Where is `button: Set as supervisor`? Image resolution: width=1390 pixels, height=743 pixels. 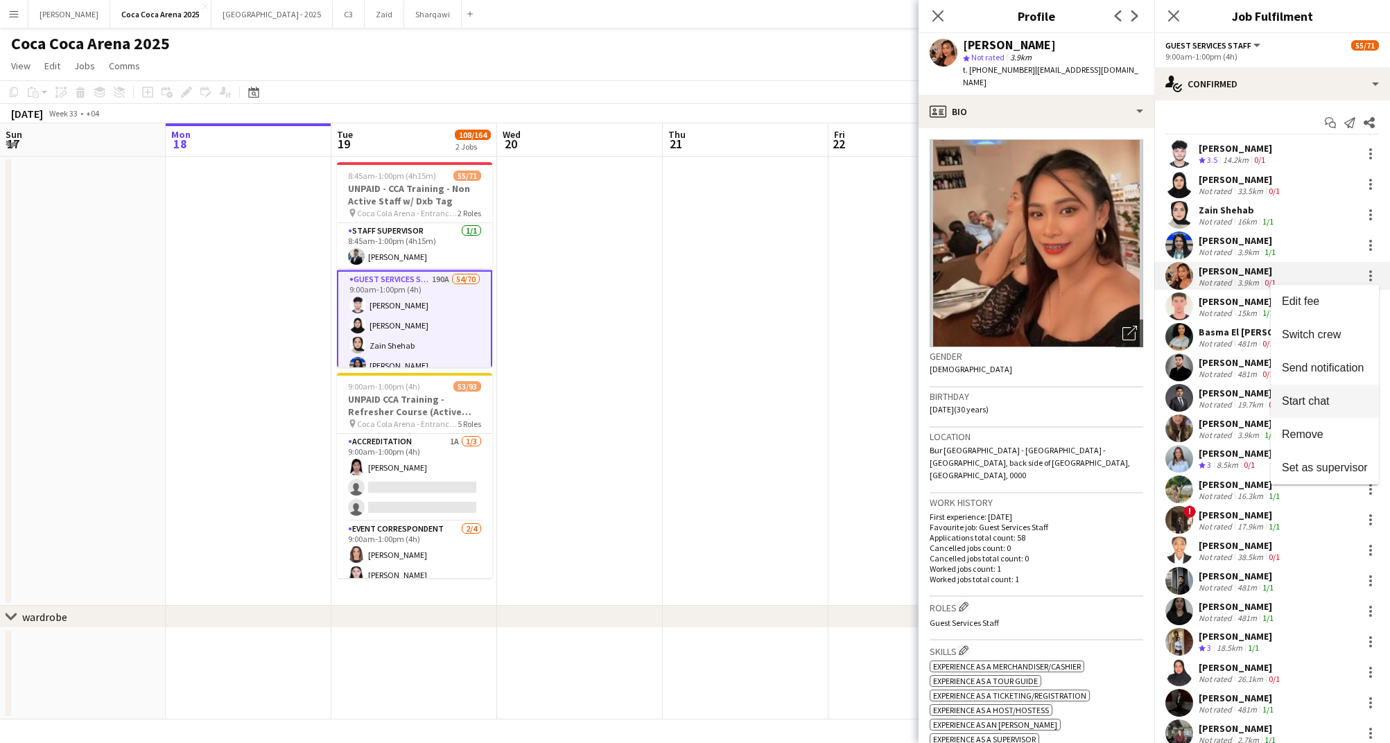
button: Set as supervisor is located at coordinates (1325, 468).